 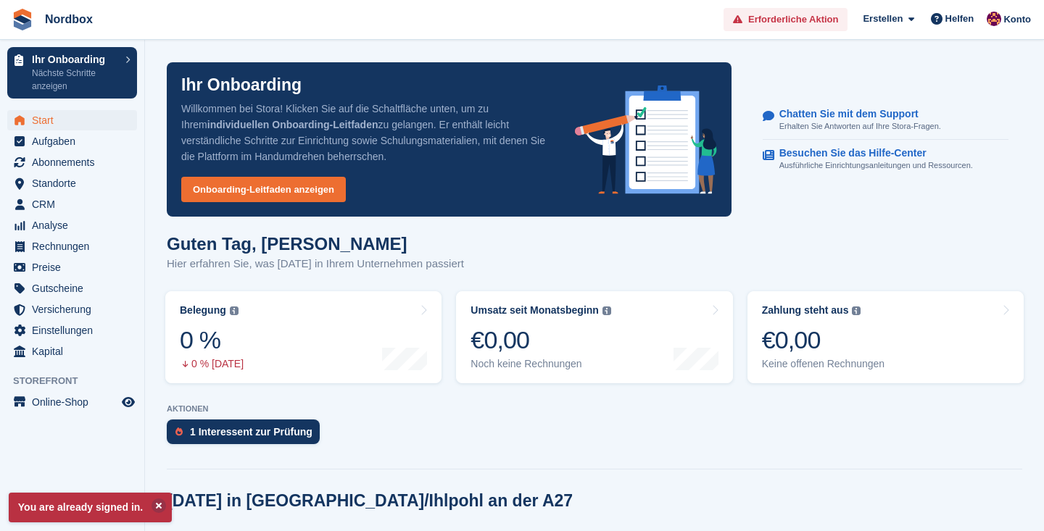 I want to click on span: Analyse, so click(x=75, y=225).